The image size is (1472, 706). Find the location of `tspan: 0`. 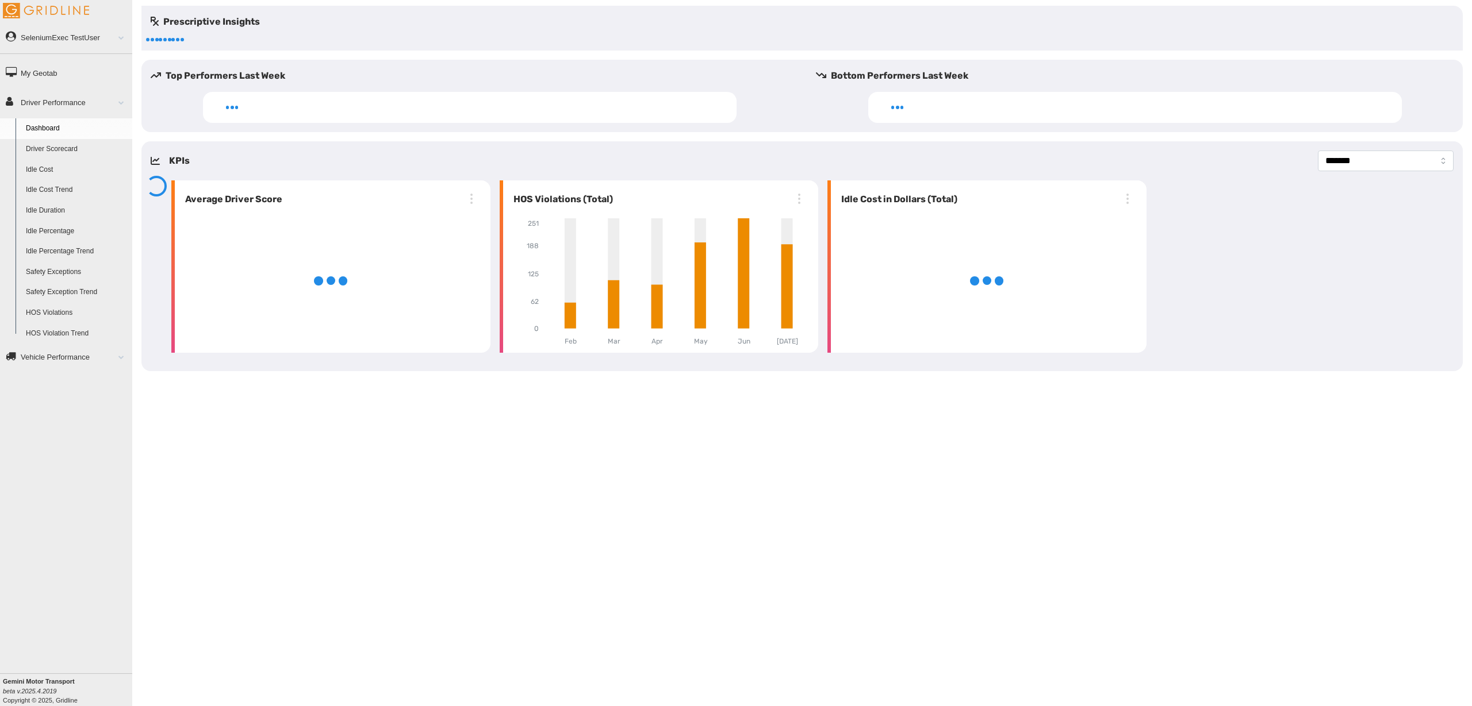

tspan: 0 is located at coordinates (536, 329).